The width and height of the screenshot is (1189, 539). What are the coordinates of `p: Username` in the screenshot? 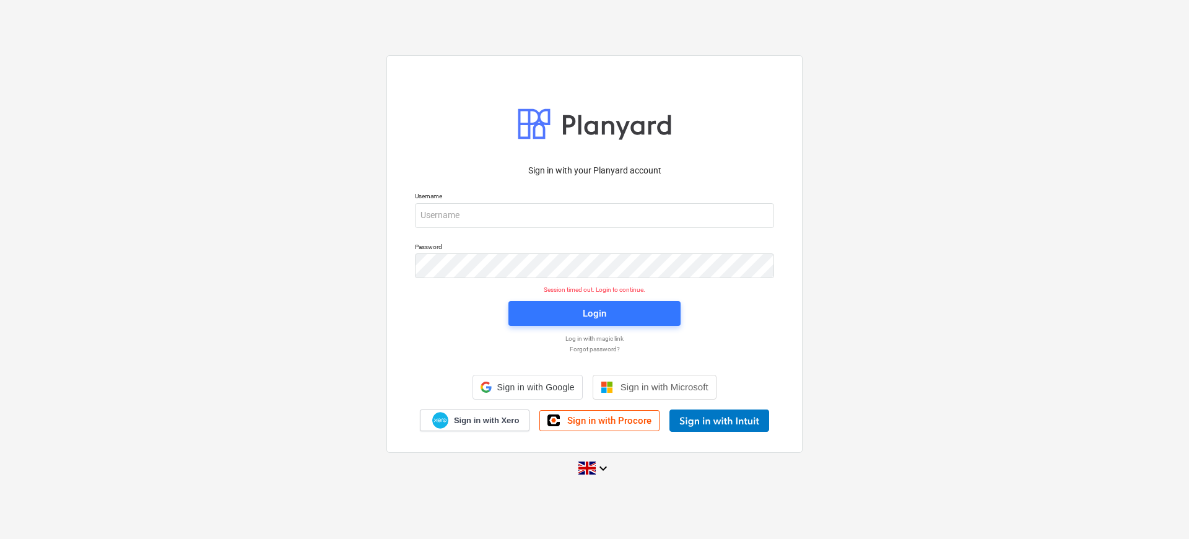 It's located at (595, 197).